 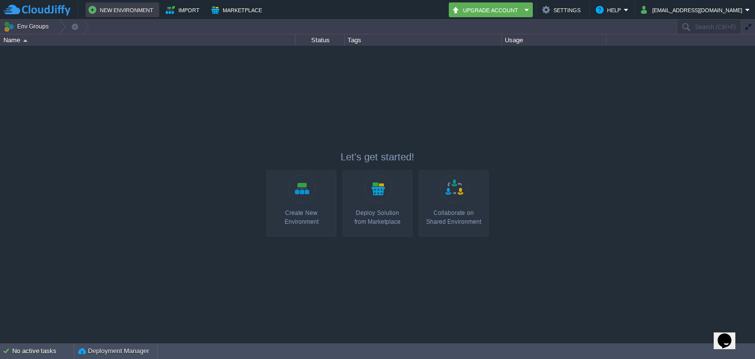 What do you see at coordinates (377, 217) in the screenshot?
I see `div: Deploy Solution from Marketplace` at bounding box center [377, 217].